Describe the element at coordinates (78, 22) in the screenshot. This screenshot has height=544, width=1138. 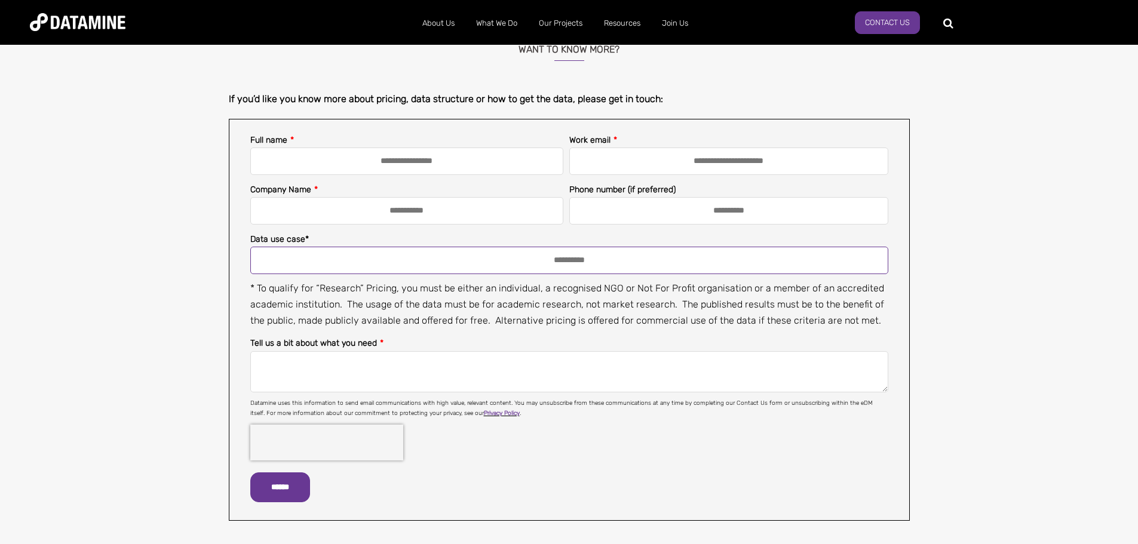
I see `img: Datamine` at that location.